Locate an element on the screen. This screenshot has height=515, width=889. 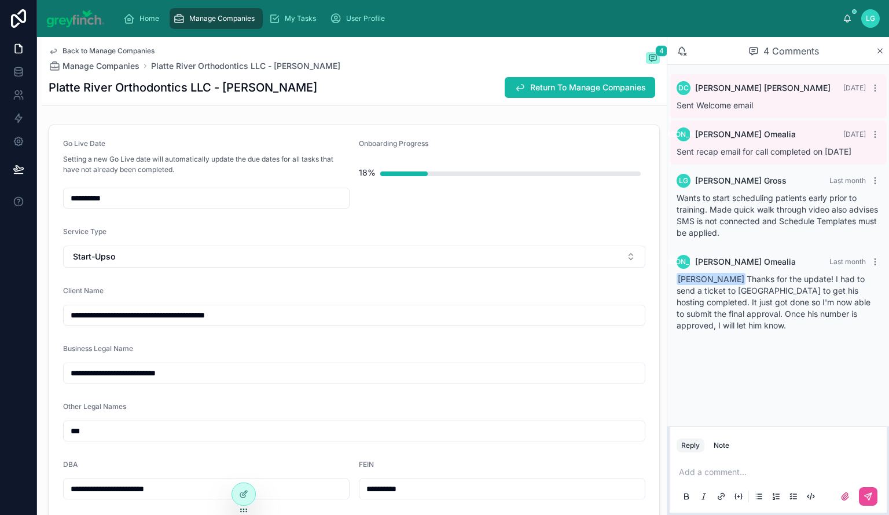
span: Business Legal Name is located at coordinates (98, 348).